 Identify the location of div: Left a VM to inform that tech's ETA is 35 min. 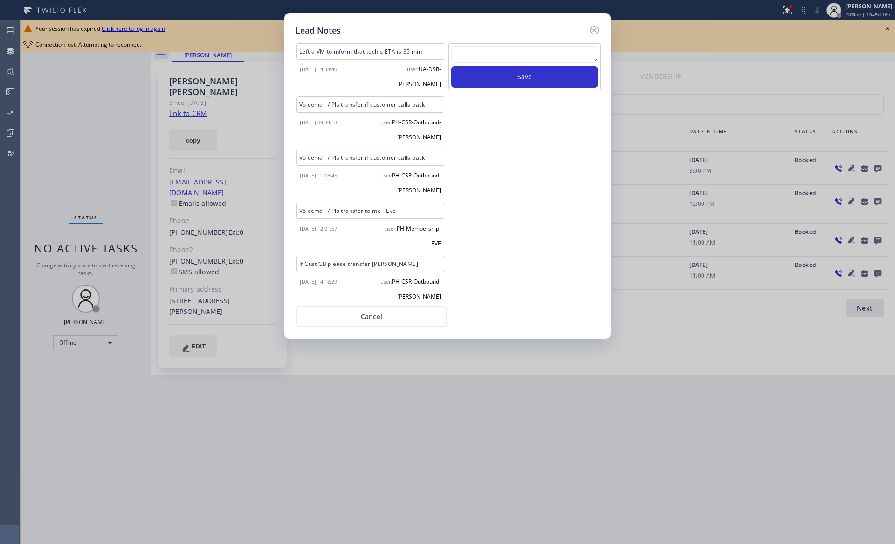
(370, 51).